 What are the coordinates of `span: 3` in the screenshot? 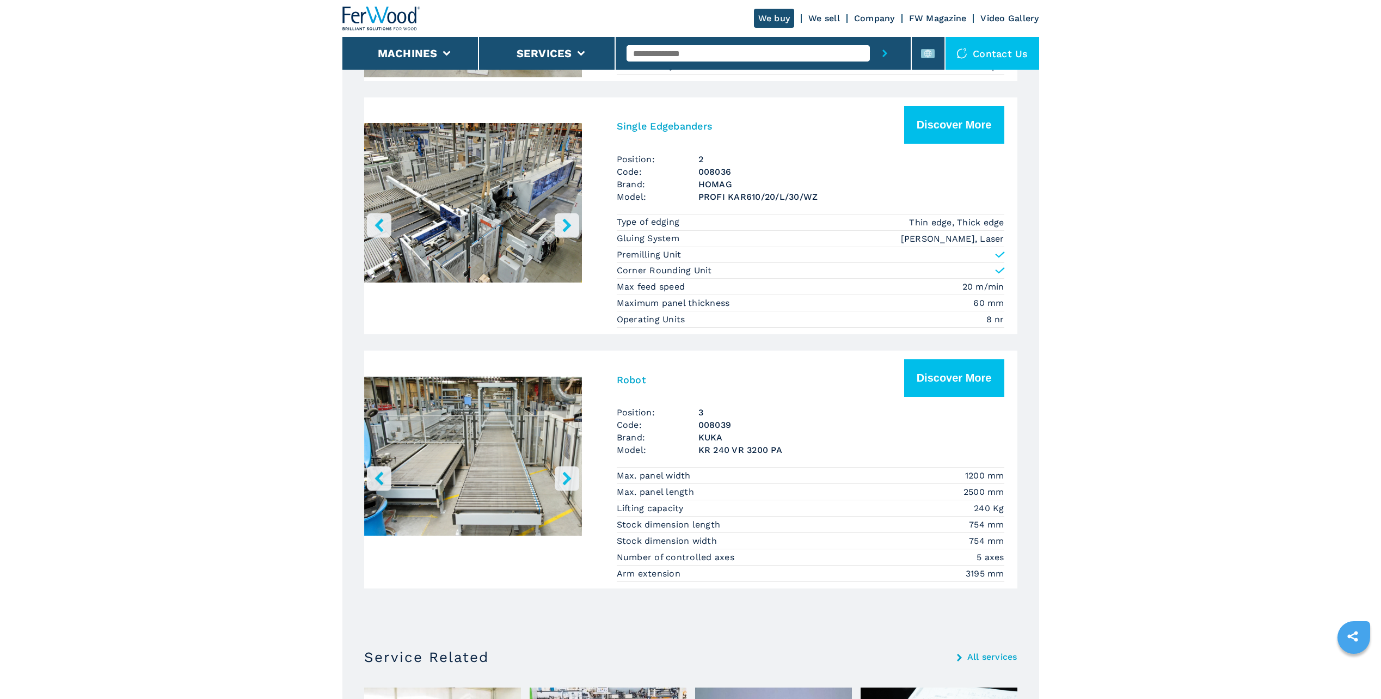 It's located at (851, 412).